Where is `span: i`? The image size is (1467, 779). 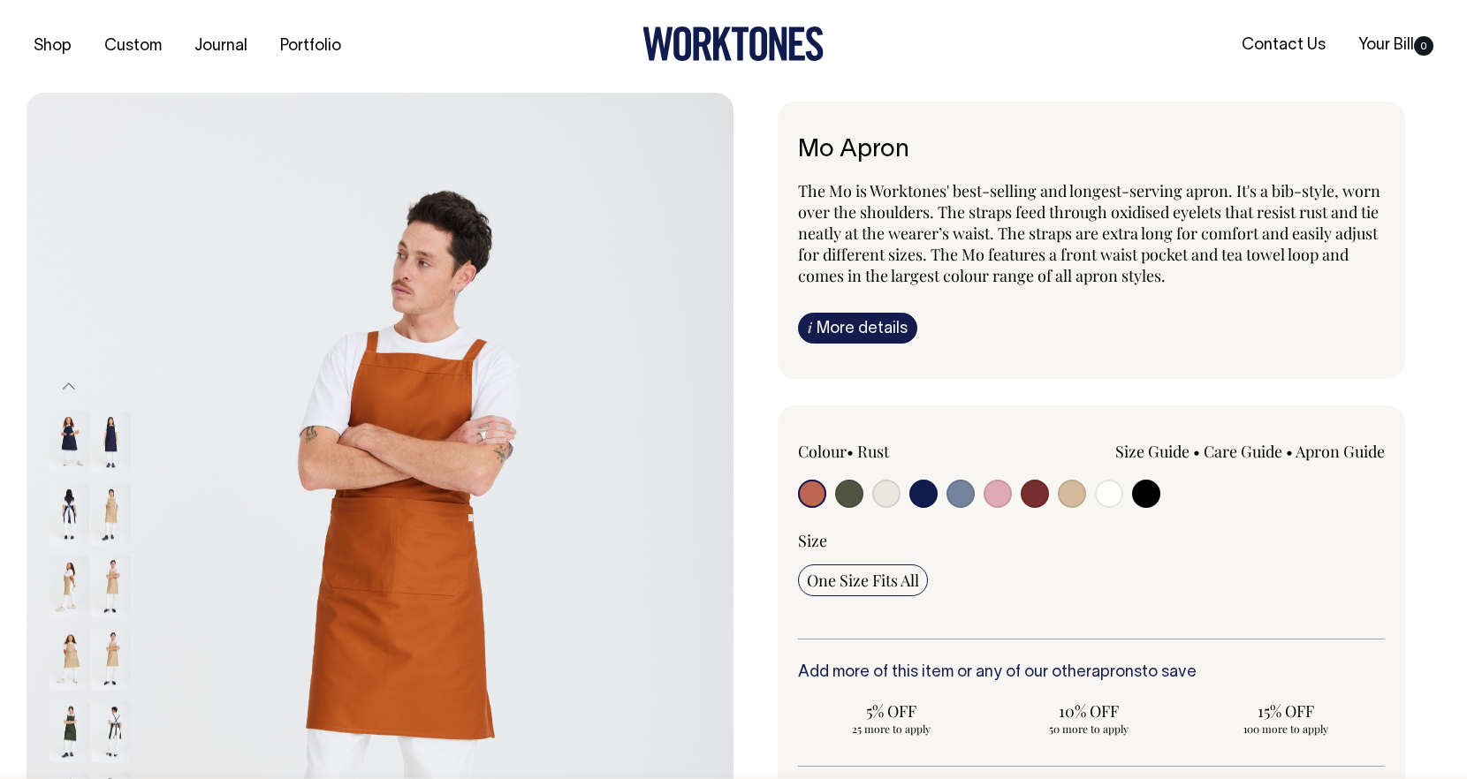
span: i is located at coordinates (809, 327).